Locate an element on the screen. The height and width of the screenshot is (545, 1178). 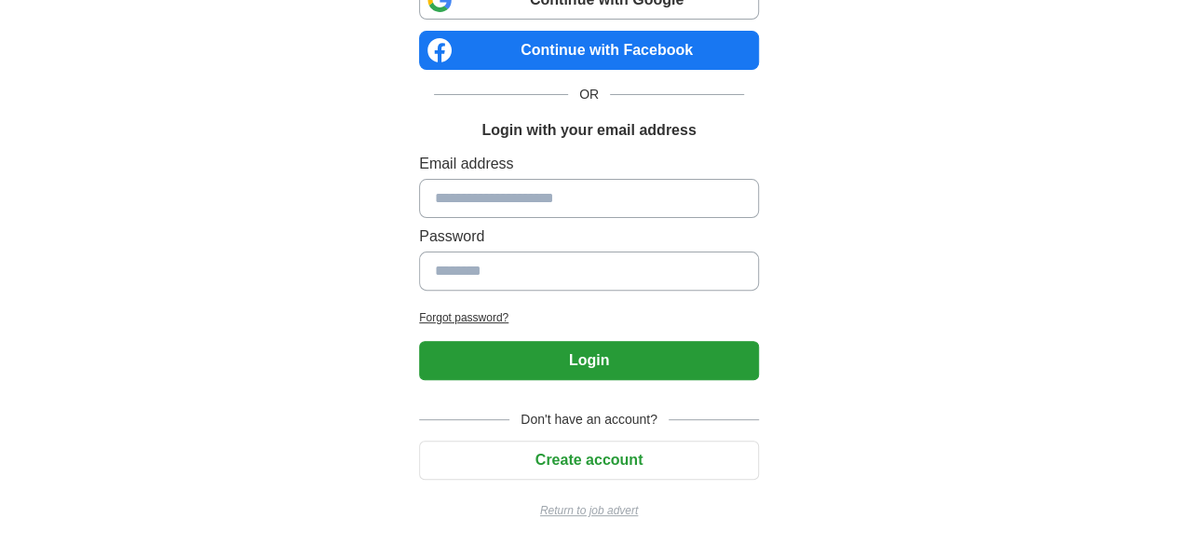
a: Continue with Facebook is located at coordinates (589, 50).